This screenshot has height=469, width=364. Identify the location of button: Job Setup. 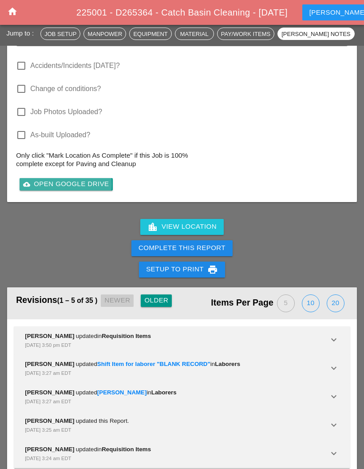
(60, 34).